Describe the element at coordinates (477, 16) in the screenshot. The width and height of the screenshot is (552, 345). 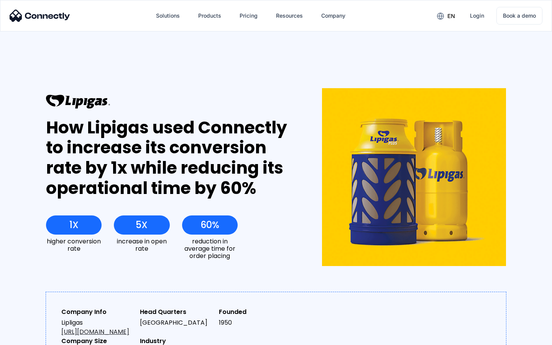
I see `a: Login` at that location.